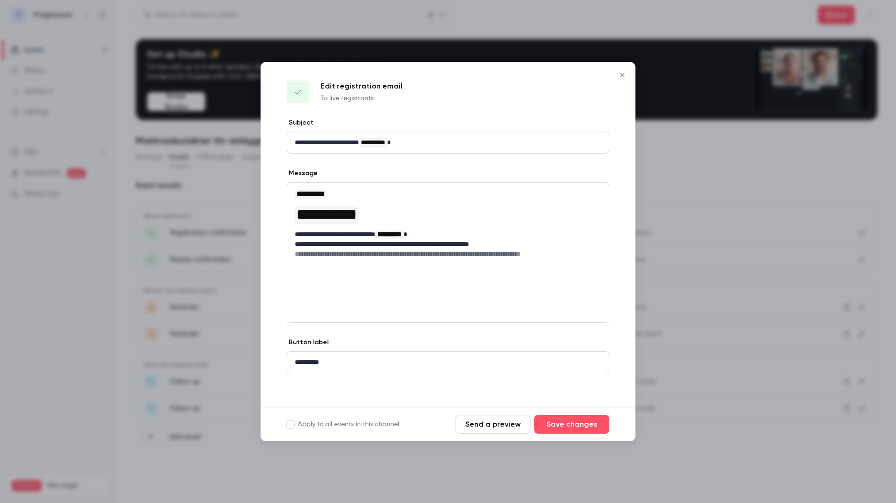 This screenshot has width=896, height=503. What do you see at coordinates (343, 424) in the screenshot?
I see `label: Apply to all events in this channel` at bounding box center [343, 424].